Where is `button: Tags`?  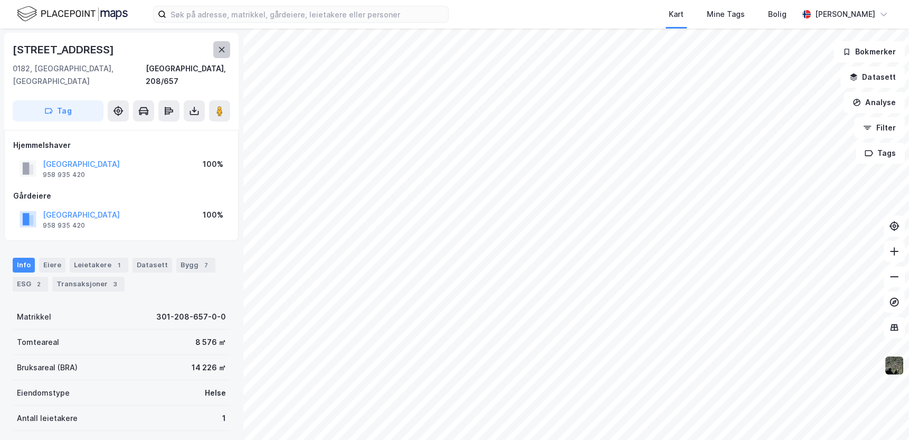
button: Tags is located at coordinates (880, 153).